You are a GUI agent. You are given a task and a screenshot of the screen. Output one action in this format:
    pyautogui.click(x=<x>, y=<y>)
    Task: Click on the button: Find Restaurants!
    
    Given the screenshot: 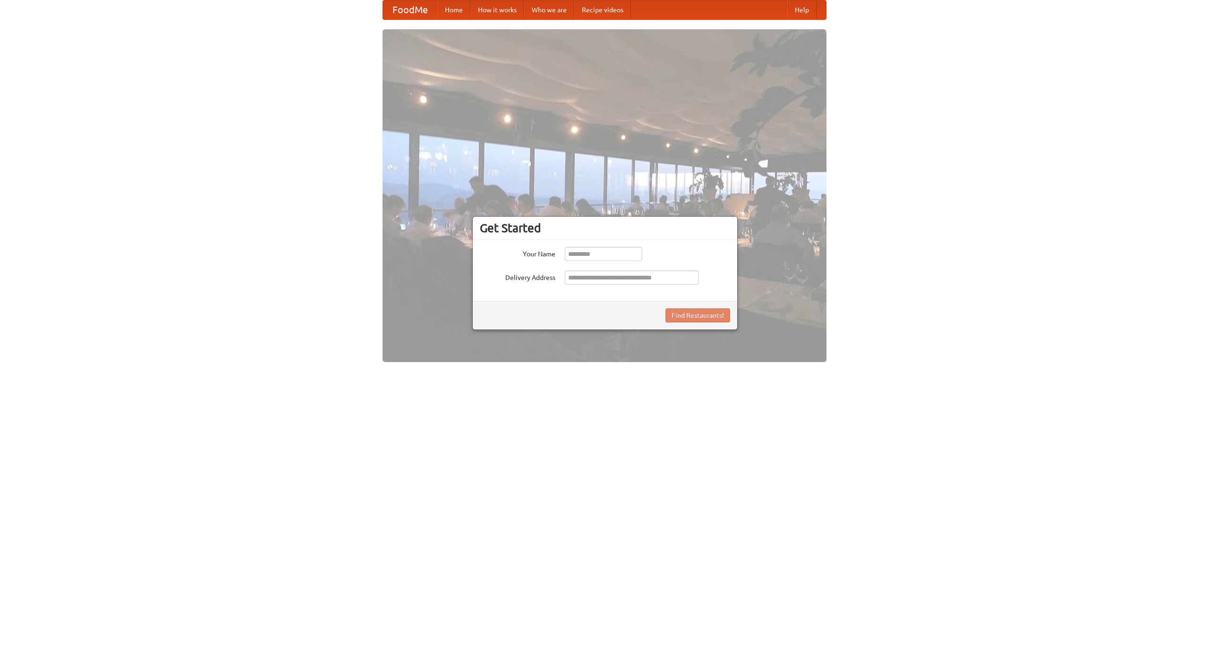 What is the action you would take?
    pyautogui.click(x=698, y=315)
    